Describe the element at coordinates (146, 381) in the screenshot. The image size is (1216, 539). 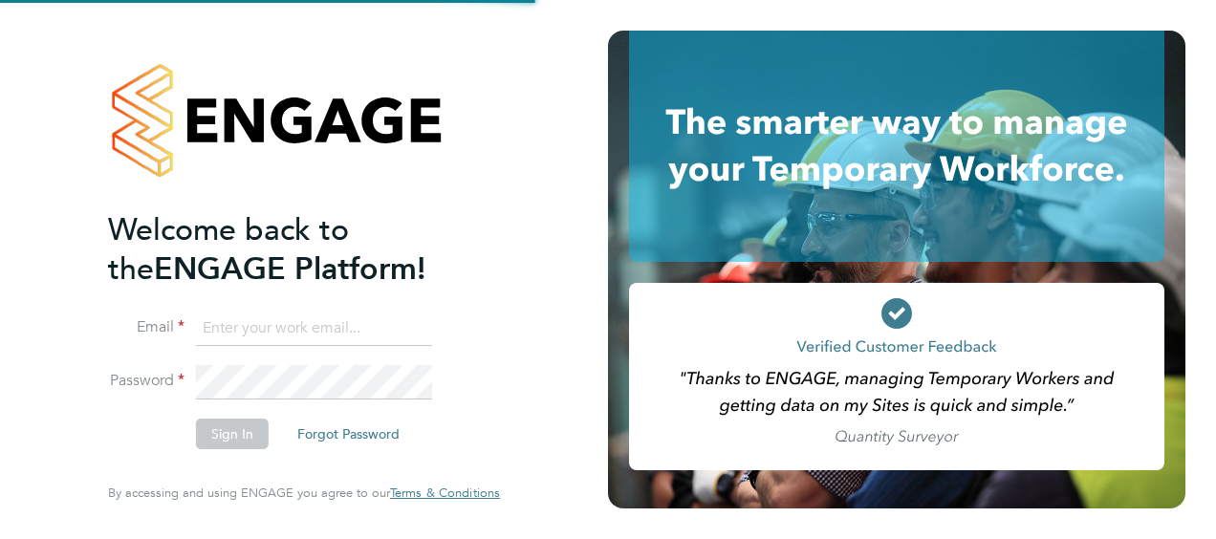
I see `label: Password` at that location.